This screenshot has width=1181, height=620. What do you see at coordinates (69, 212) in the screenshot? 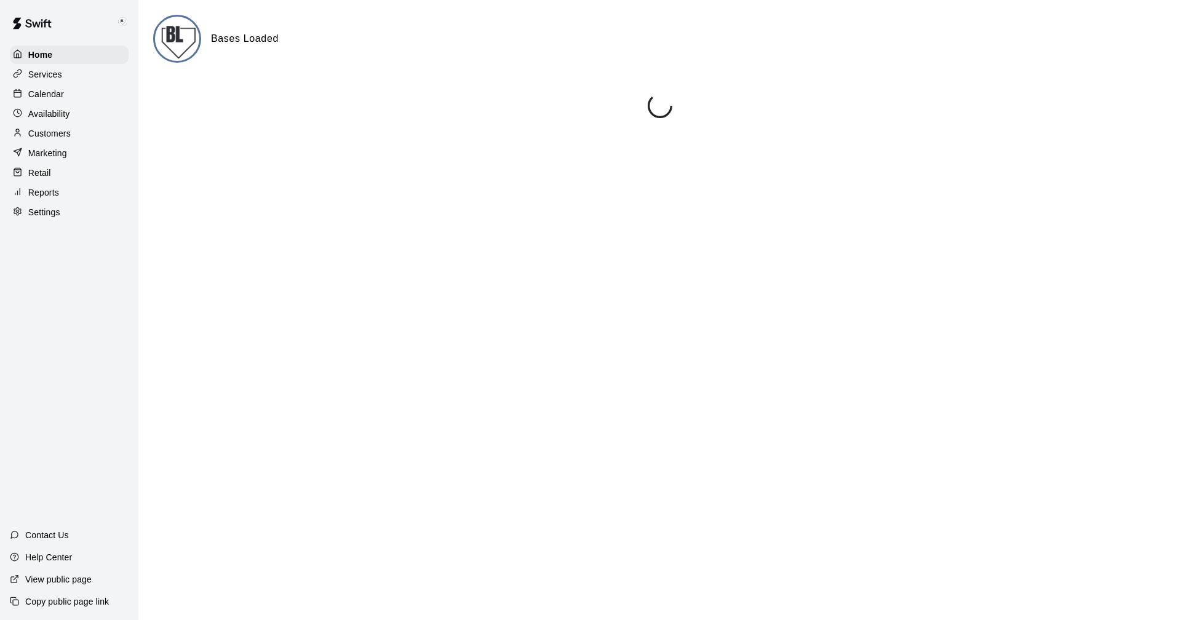
I see `div: Settings` at bounding box center [69, 212].